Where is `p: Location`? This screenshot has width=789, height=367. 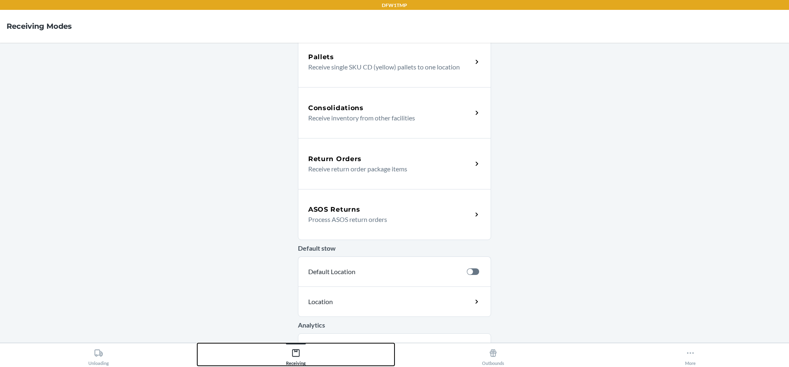 p: Location is located at coordinates (357, 302).